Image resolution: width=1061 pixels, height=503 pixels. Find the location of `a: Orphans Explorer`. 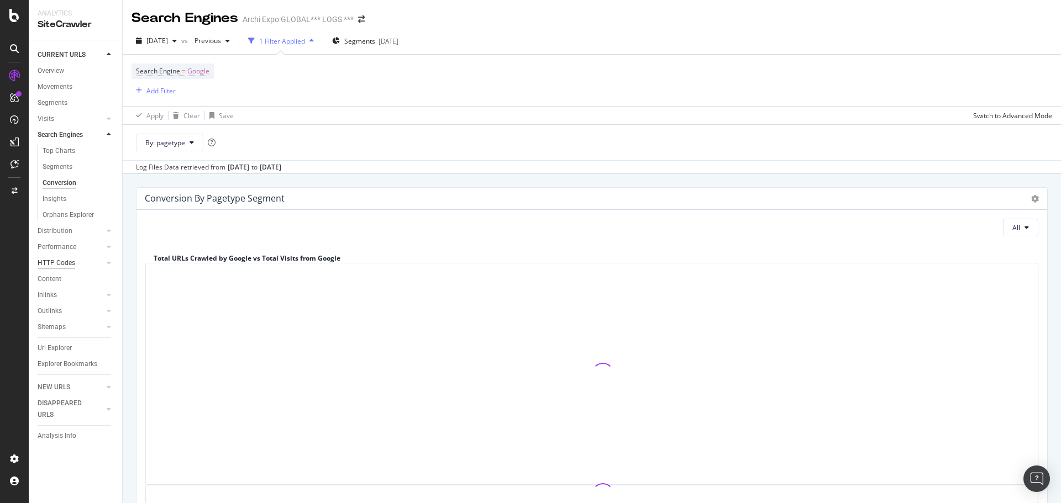

a: Orphans Explorer is located at coordinates (78, 215).